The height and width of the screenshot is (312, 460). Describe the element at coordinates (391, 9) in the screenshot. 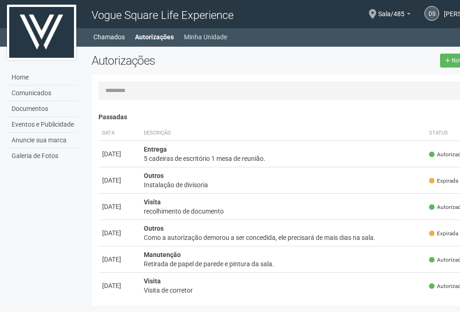

I see `span: Sala/485` at that location.